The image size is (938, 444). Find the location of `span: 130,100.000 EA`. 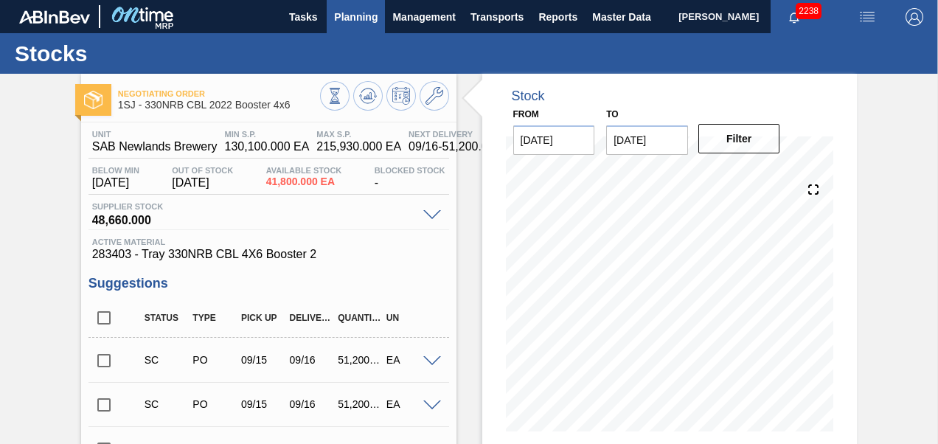

span: 130,100.000 EA is located at coordinates (267, 147).